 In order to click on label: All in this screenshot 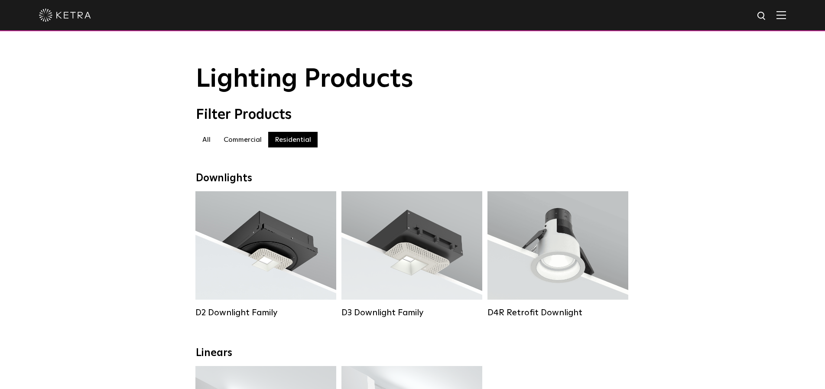, I will do `click(206, 140)`.